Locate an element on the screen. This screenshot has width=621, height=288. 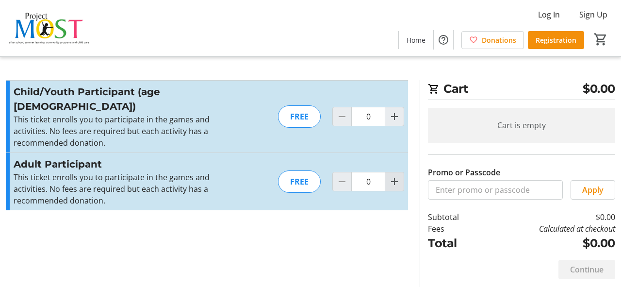
a: Donations is located at coordinates (492, 40).